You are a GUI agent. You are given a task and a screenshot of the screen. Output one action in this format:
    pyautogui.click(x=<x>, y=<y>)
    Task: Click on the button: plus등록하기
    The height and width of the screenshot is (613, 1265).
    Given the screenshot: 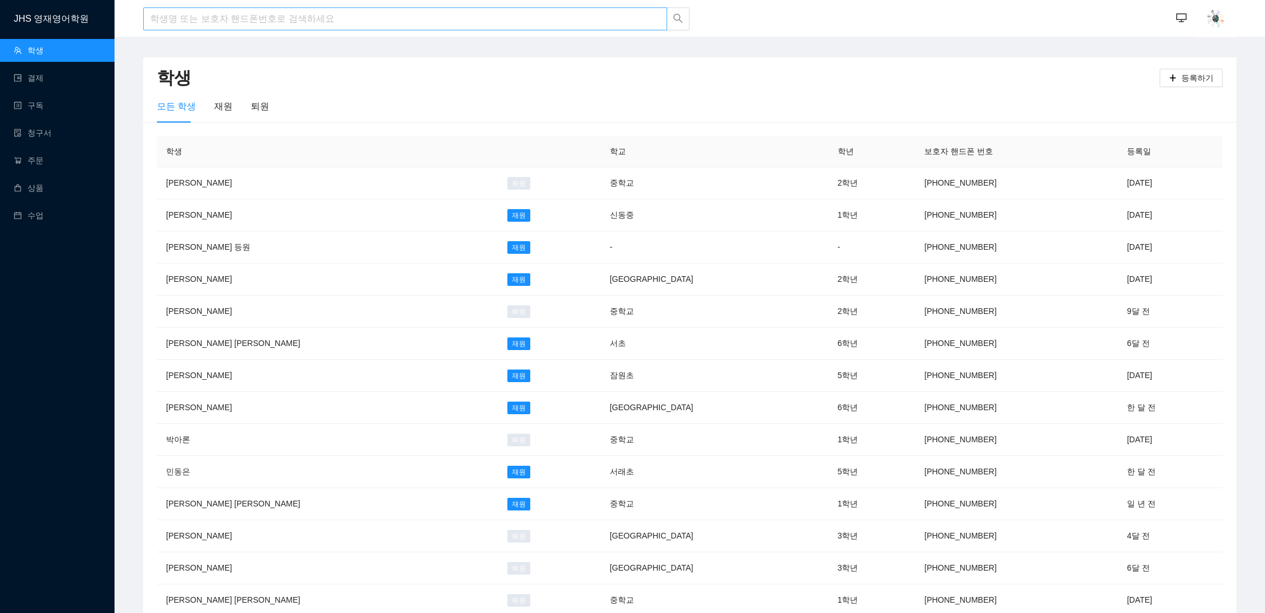 What is the action you would take?
    pyautogui.click(x=1191, y=78)
    